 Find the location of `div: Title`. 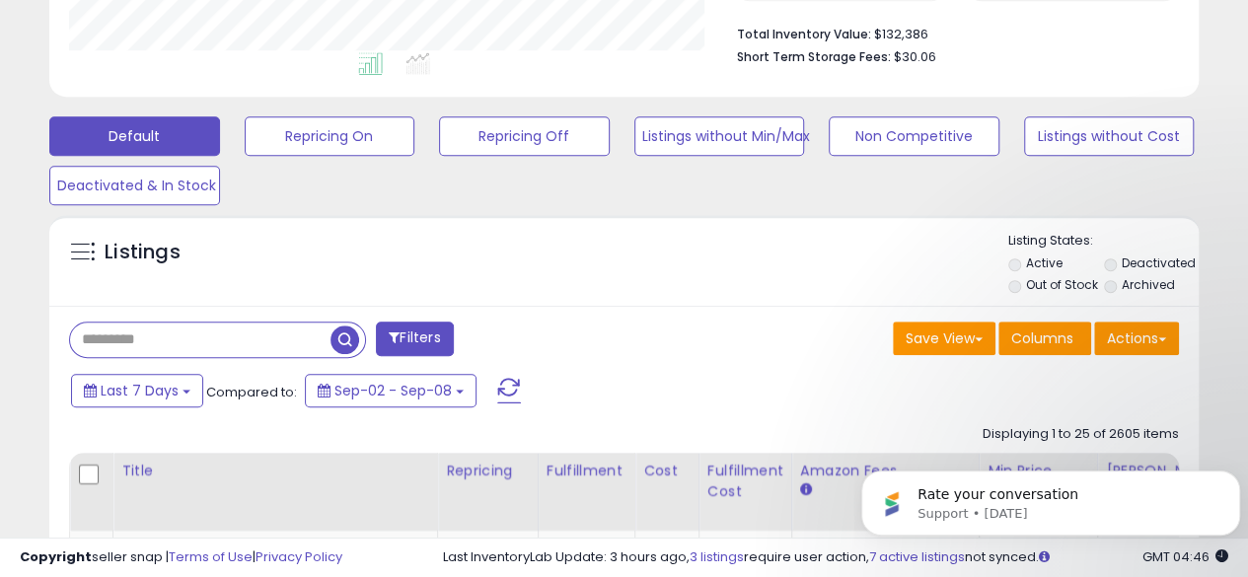

div: Title is located at coordinates (275, 471).